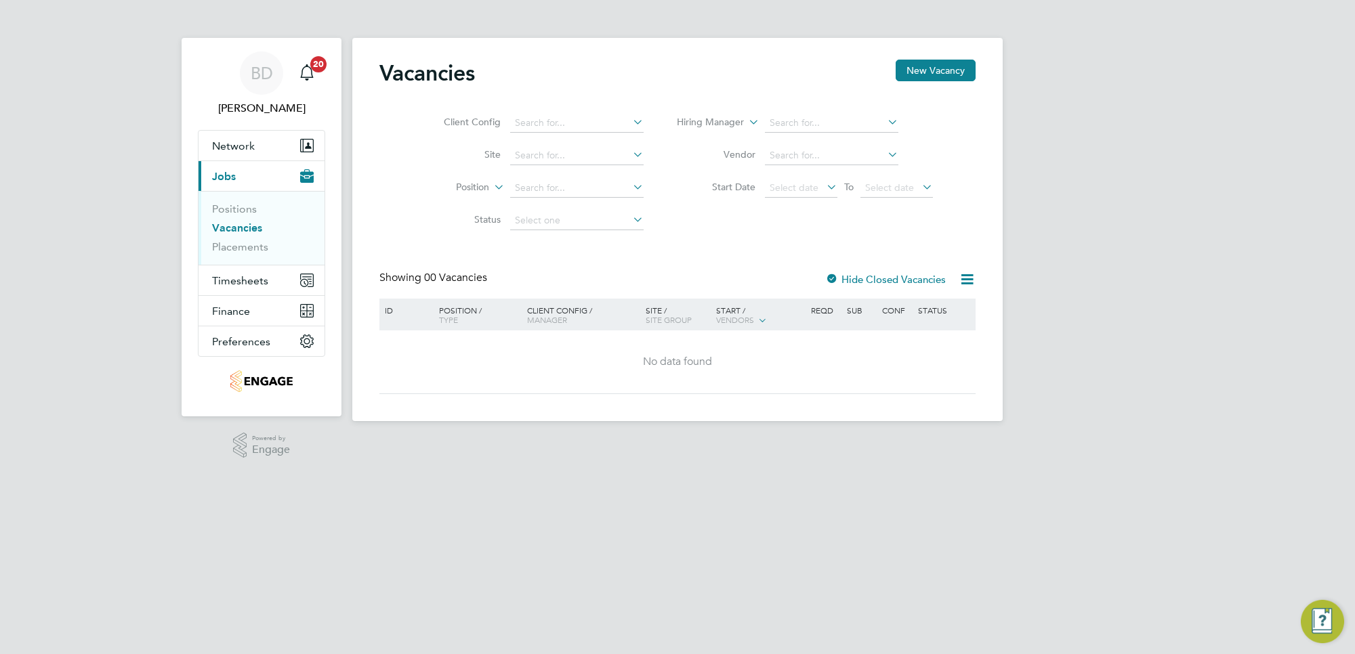 The image size is (1355, 654). Describe the element at coordinates (461, 122) in the screenshot. I see `label: Client Config` at that location.